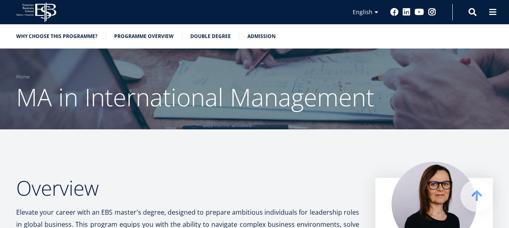 Image resolution: width=509 pixels, height=228 pixels. Describe the element at coordinates (195, 97) in the screenshot. I see `span: MA in International Management` at that location.